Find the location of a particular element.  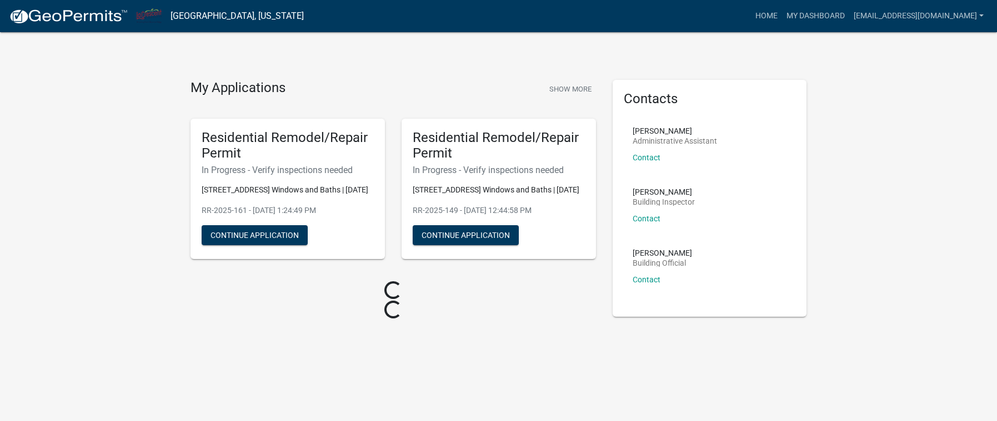

img: City of La Crescent, Minnesota is located at coordinates (149, 16).